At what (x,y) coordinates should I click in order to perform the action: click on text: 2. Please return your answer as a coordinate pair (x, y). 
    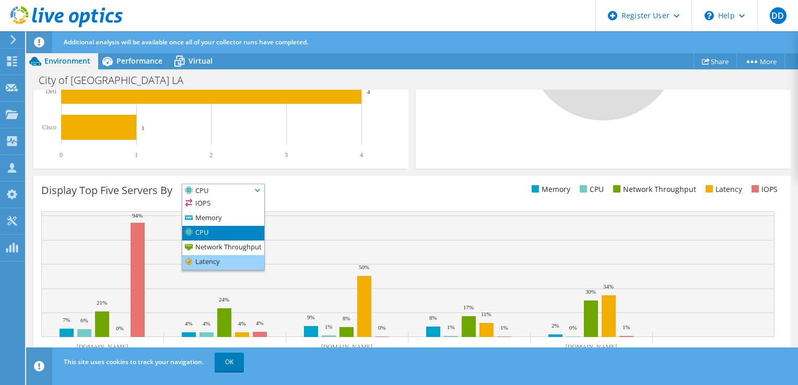
    Looking at the image, I should click on (211, 155).